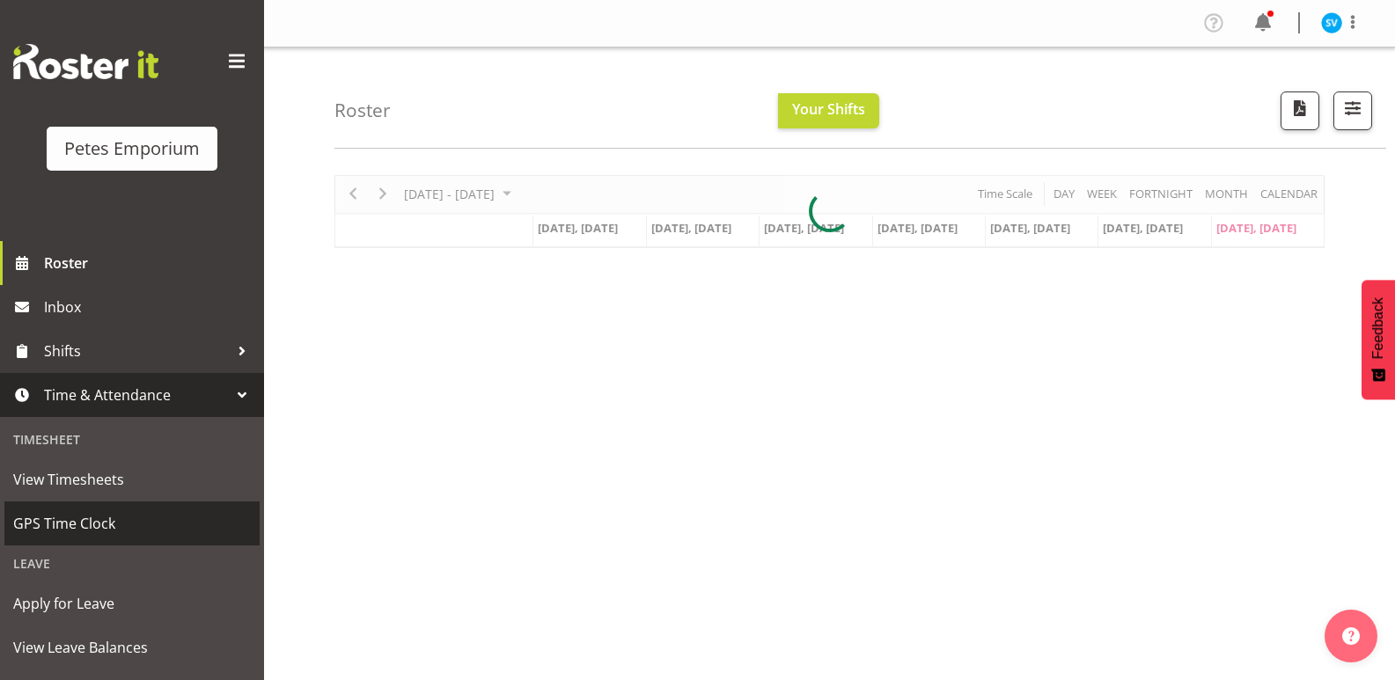 This screenshot has width=1395, height=680. I want to click on a: View Timesheets, so click(132, 480).